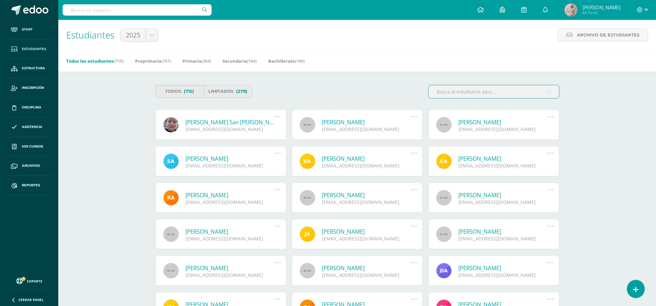 This screenshot has width=656, height=306. Describe the element at coordinates (95, 61) in the screenshot. I see `a: Todos los estudiantes(715)` at that location.